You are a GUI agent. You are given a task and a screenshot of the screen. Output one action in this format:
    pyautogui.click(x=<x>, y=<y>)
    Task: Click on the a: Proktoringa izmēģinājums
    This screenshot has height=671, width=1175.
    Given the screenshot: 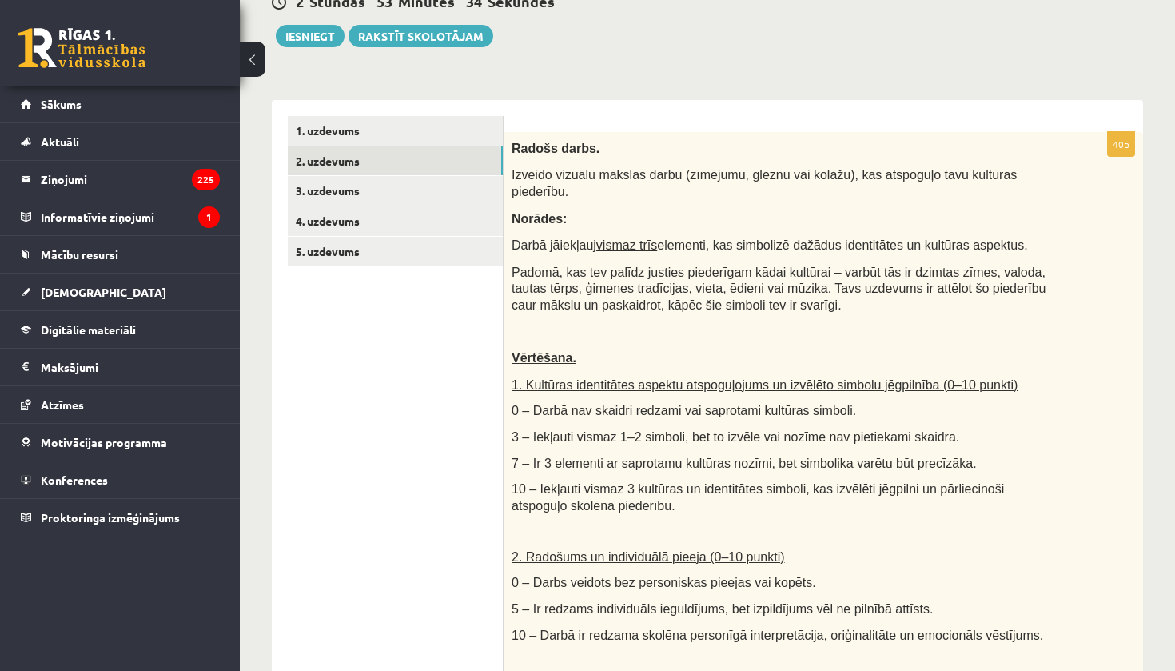 What is the action you would take?
    pyautogui.click(x=120, y=517)
    